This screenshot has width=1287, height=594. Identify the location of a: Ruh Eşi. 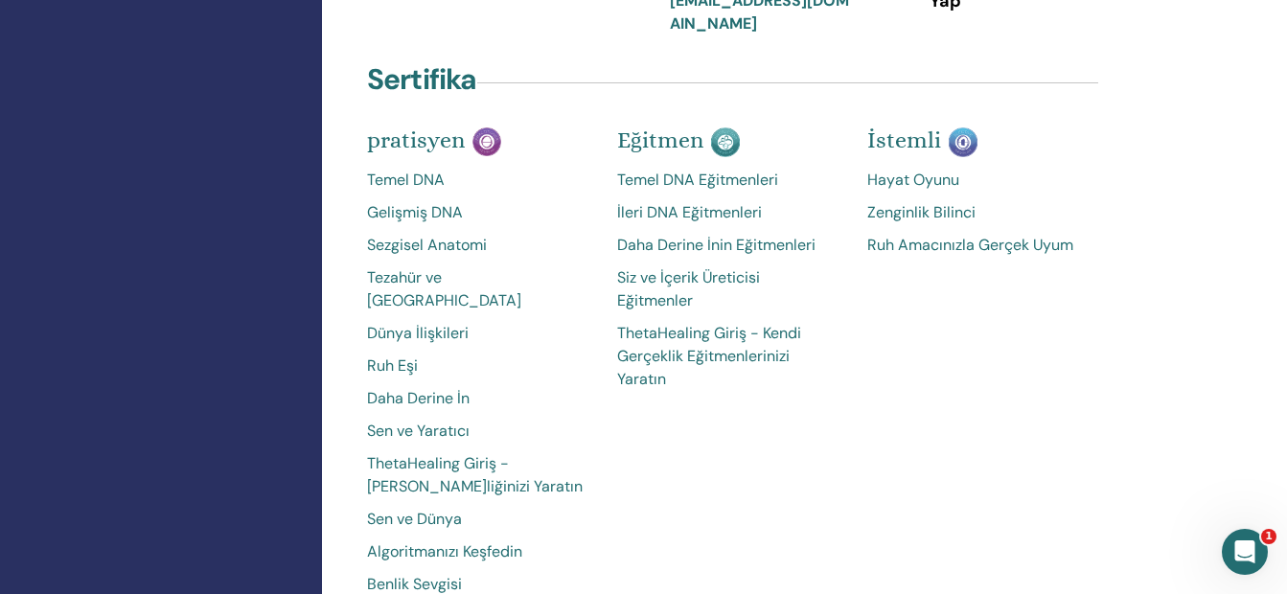
(477, 366).